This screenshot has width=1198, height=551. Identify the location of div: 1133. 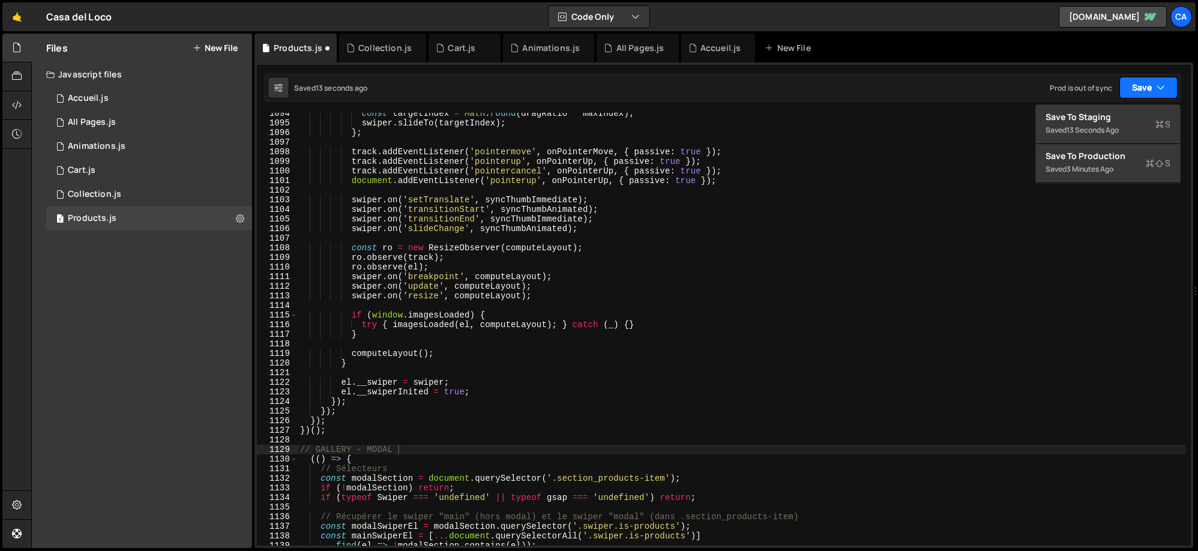
(277, 488).